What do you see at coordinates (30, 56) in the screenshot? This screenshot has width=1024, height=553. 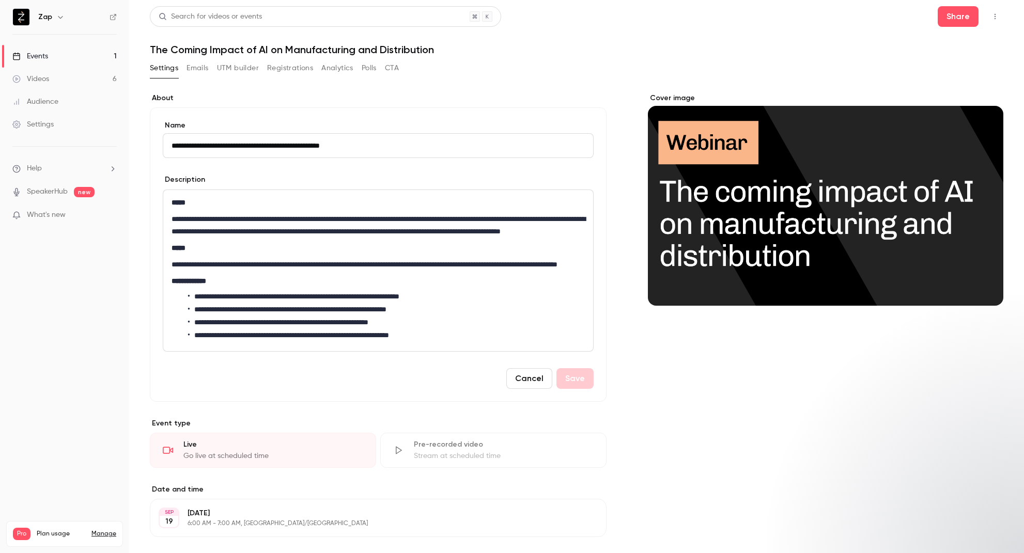 I see `div: Events` at bounding box center [30, 56].